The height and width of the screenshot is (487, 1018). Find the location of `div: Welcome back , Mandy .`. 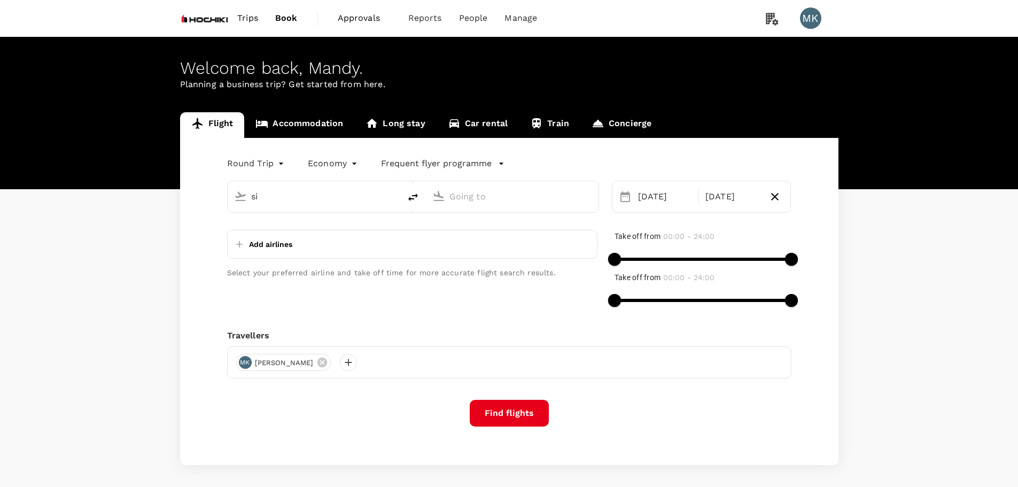

div: Welcome back , Mandy . is located at coordinates (509, 68).